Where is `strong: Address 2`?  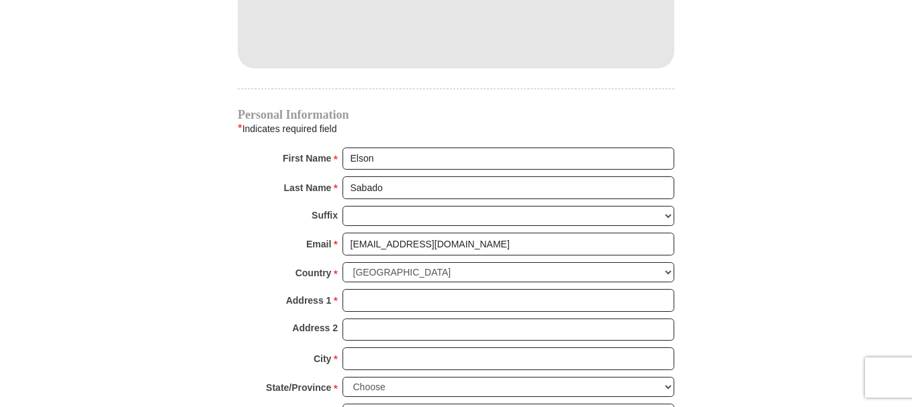
strong: Address 2 is located at coordinates (315, 328).